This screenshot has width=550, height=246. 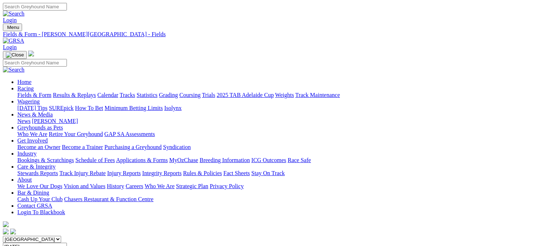 I want to click on a: Rules & Policies, so click(x=203, y=173).